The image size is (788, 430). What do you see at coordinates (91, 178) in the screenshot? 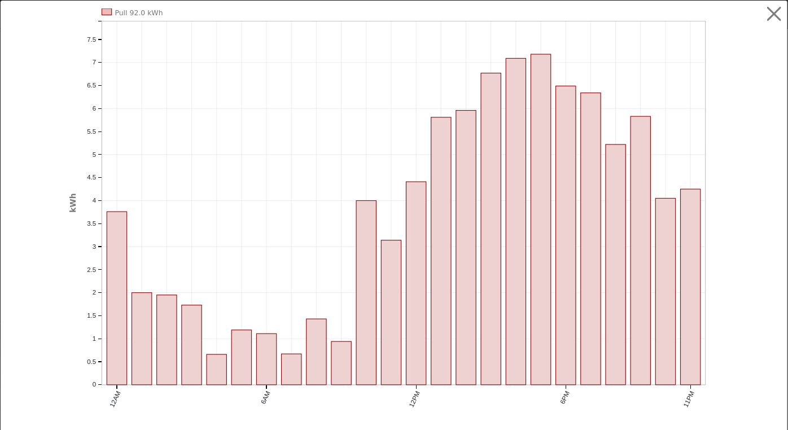
I see `text: 4.5` at bounding box center [91, 178].